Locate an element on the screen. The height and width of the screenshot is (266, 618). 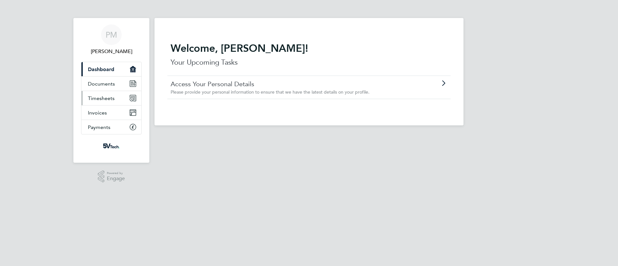
a: Payments is located at coordinates (111, 127).